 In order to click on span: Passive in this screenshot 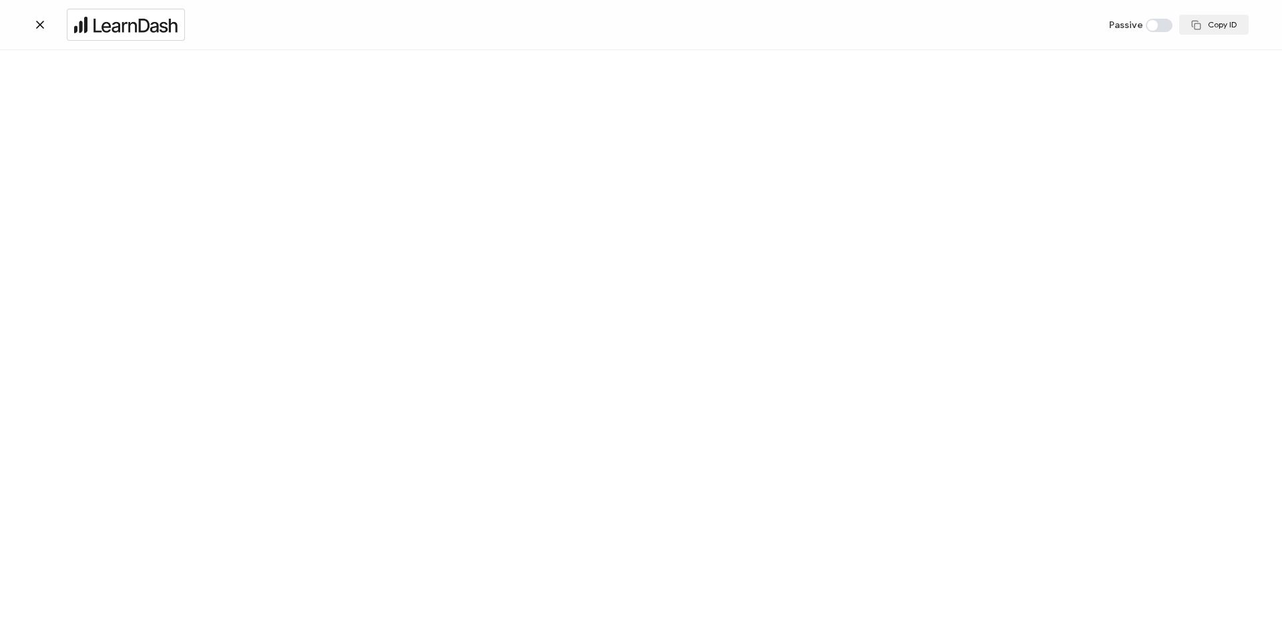, I will do `click(1126, 25)`.